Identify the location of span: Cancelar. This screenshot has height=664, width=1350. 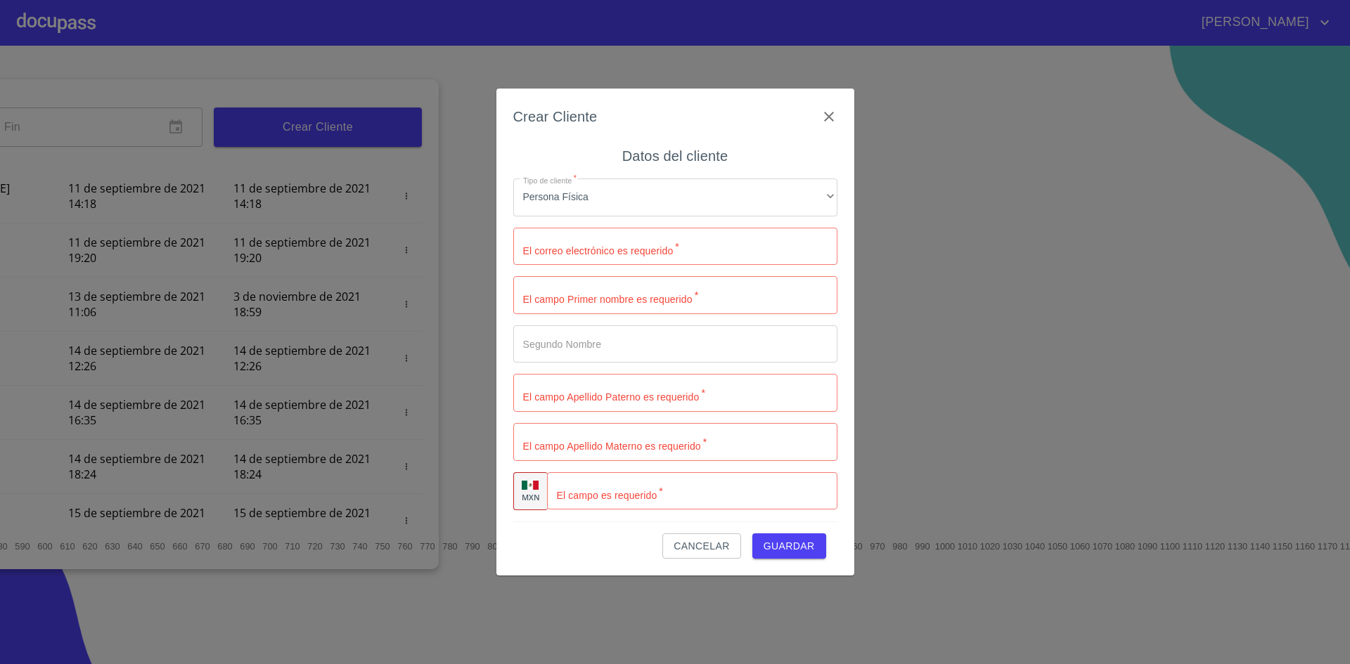
(701, 546).